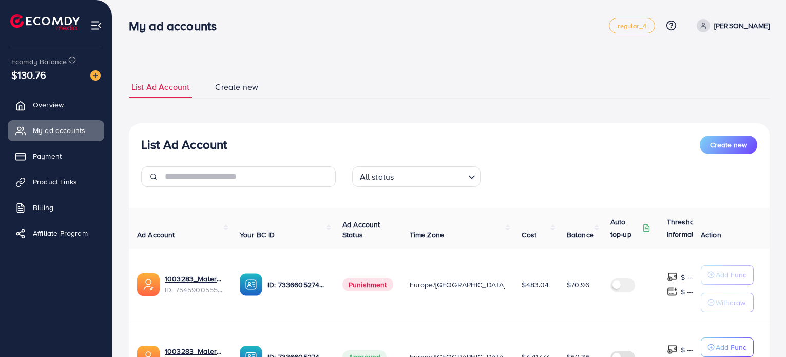 This screenshot has height=357, width=786. What do you see at coordinates (43, 207) in the screenshot?
I see `span: Billing` at bounding box center [43, 207].